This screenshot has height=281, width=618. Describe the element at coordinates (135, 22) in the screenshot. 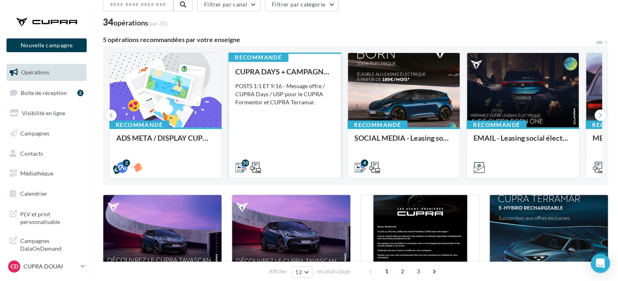

I see `div: 34` at that location.